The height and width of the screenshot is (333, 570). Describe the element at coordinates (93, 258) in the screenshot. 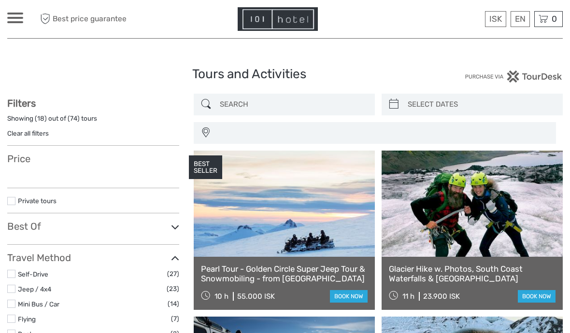

I see `h3: Travel Method` at that location.